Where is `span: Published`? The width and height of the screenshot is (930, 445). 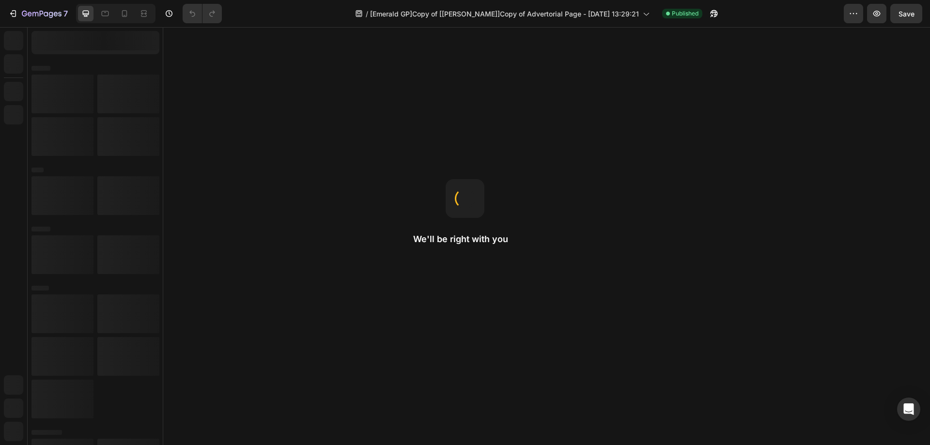 span: Published is located at coordinates (685, 14).